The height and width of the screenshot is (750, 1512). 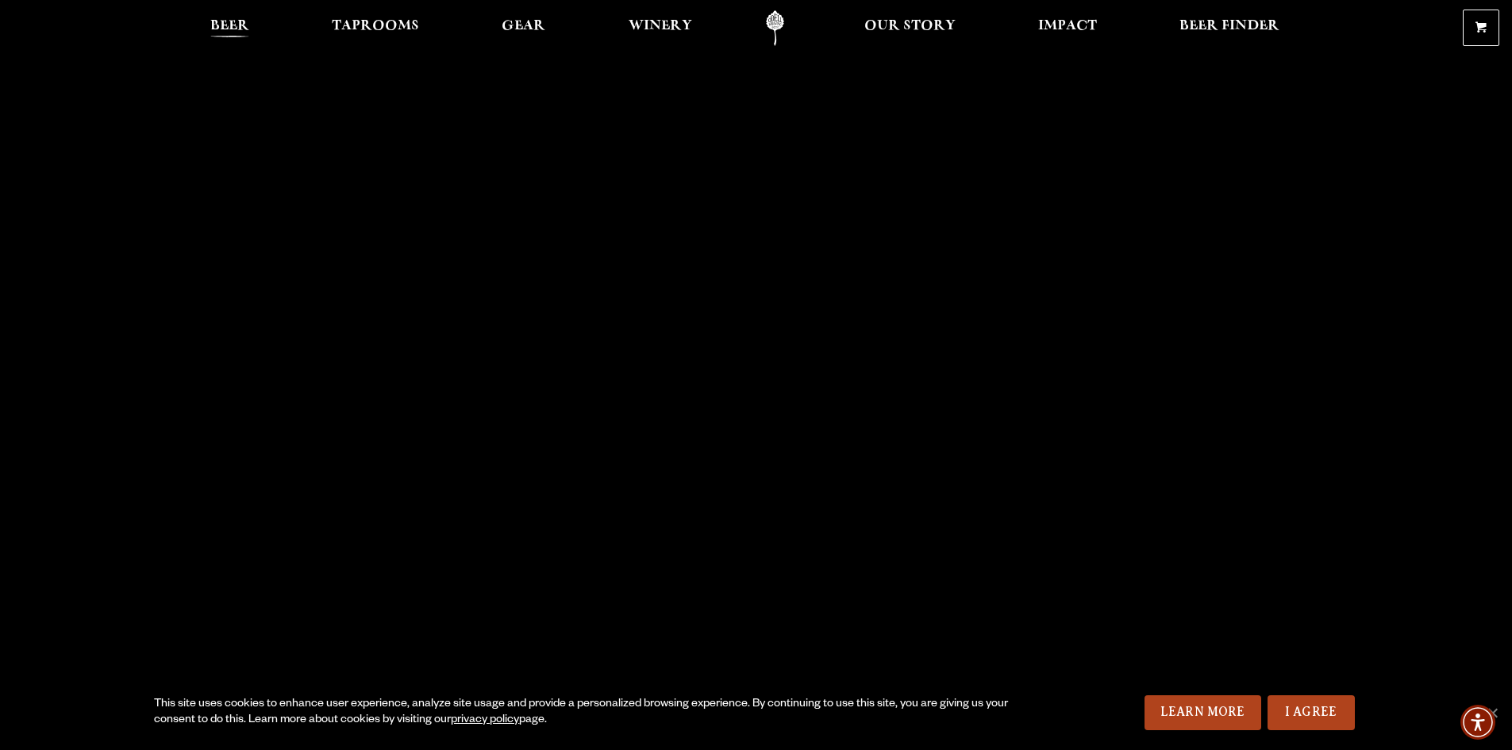 What do you see at coordinates (376, 28) in the screenshot?
I see `a: Taprooms` at bounding box center [376, 28].